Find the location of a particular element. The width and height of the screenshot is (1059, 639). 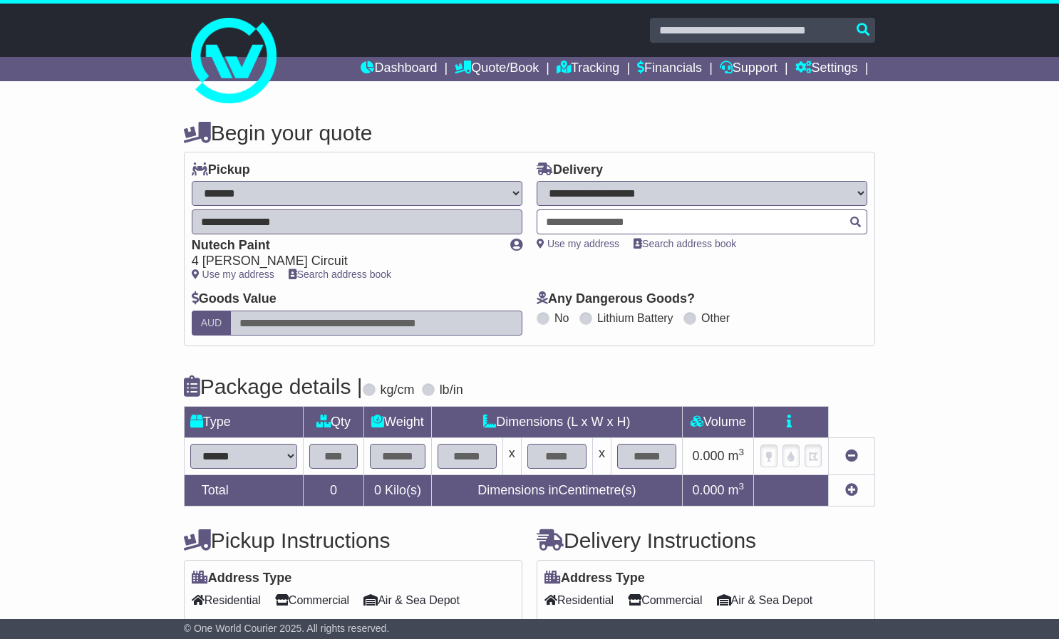

typeahead: Please provide city is located at coordinates (702, 222).